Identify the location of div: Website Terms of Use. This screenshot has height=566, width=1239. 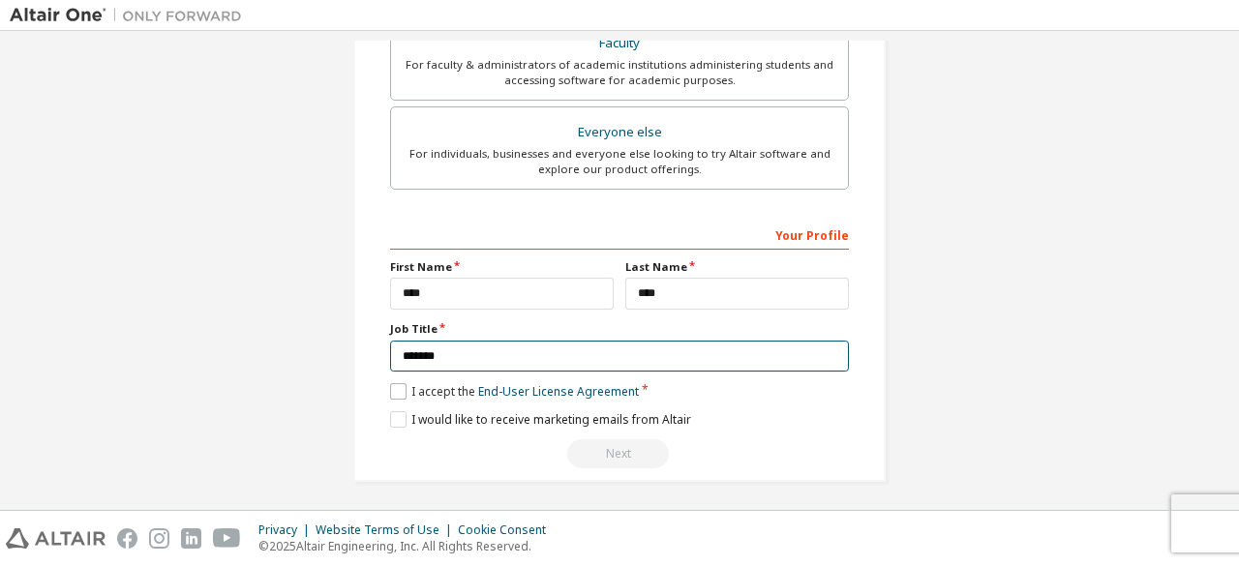
(386, 531).